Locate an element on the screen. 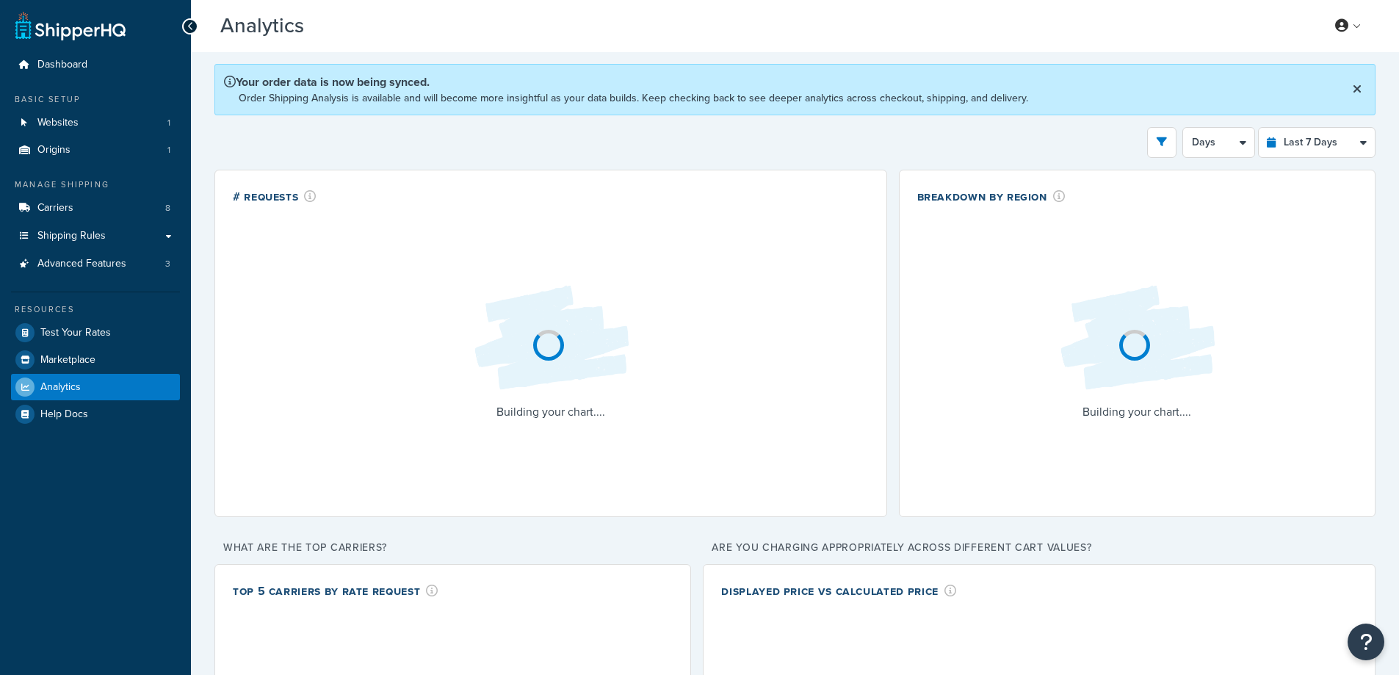 The width and height of the screenshot is (1399, 675). a: Test Your Rates is located at coordinates (95, 333).